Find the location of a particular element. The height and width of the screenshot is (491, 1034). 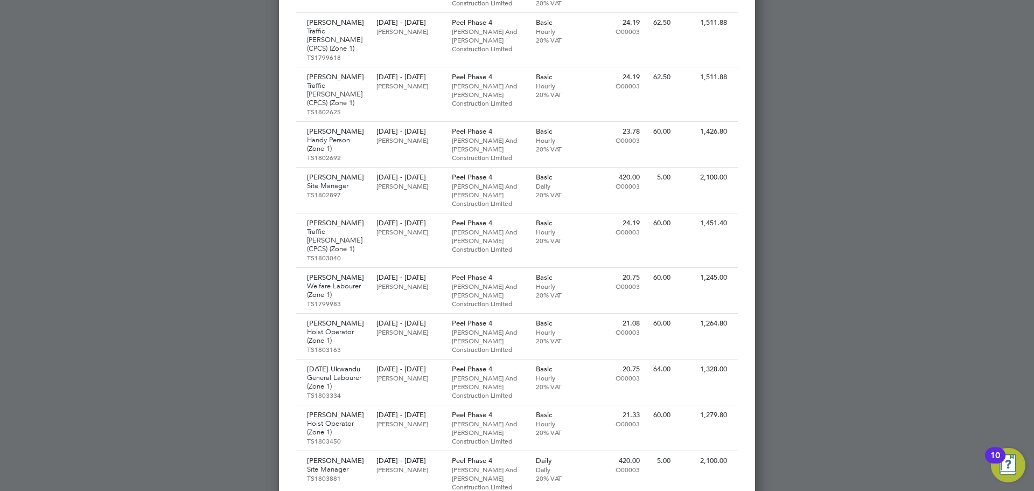

p: Hoist Operator (Zone 1) is located at coordinates (336, 428).